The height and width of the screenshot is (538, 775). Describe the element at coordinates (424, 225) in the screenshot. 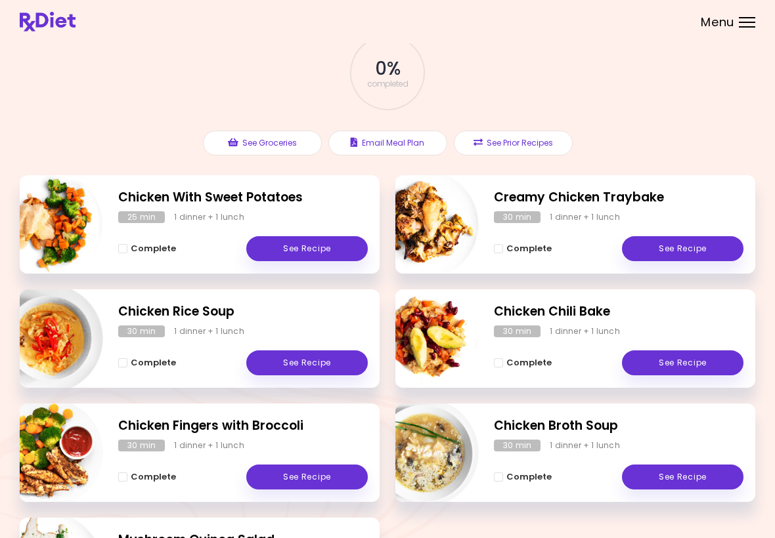

I see `img: Info - Creamy Chicken Traybake` at that location.